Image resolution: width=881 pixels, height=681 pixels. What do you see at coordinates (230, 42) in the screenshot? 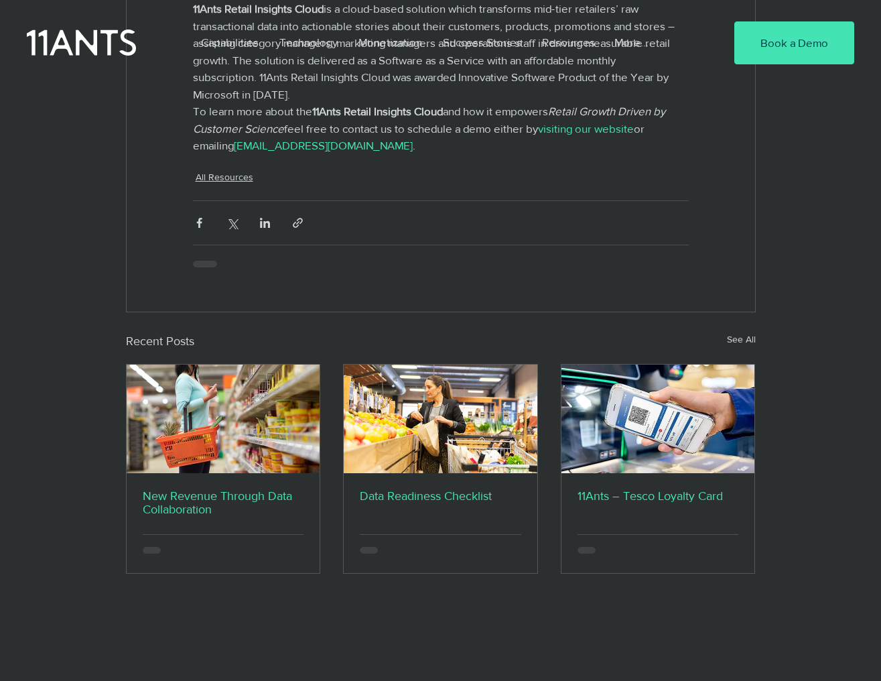
I see `p: Capabilities` at bounding box center [230, 42].